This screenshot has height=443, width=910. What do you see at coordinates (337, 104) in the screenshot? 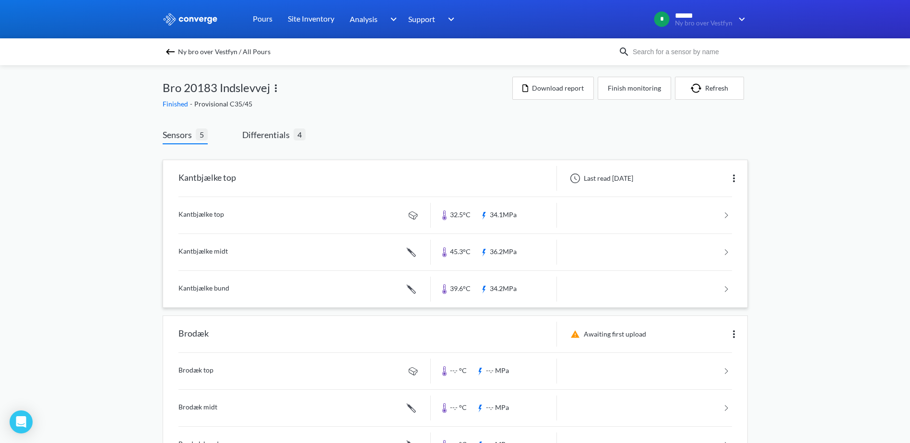
I see `div: Provisional C35/45` at bounding box center [337, 104].